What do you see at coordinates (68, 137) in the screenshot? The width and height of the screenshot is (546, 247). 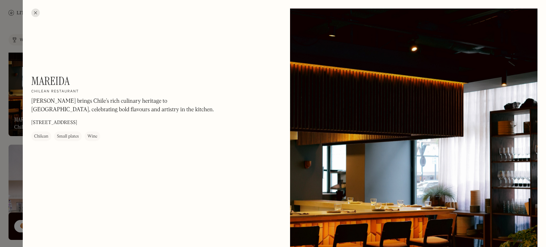 I see `div: Small plates` at bounding box center [68, 137].